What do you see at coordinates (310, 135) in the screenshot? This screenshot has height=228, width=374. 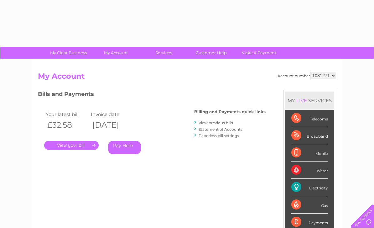 I see `div: Broadband` at bounding box center [310, 135].